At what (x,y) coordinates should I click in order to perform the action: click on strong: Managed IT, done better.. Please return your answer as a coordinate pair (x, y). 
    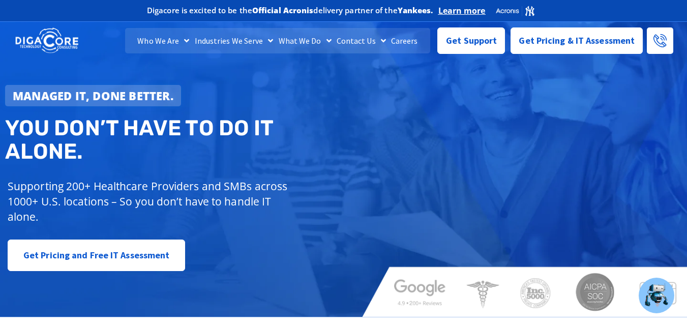
    Looking at the image, I should click on (93, 96).